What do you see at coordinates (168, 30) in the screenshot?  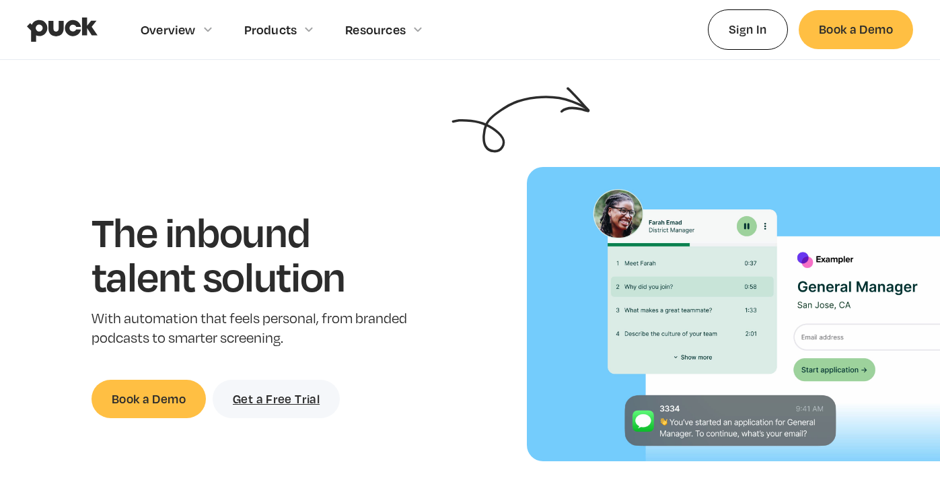 I see `div: Overview` at bounding box center [168, 30].